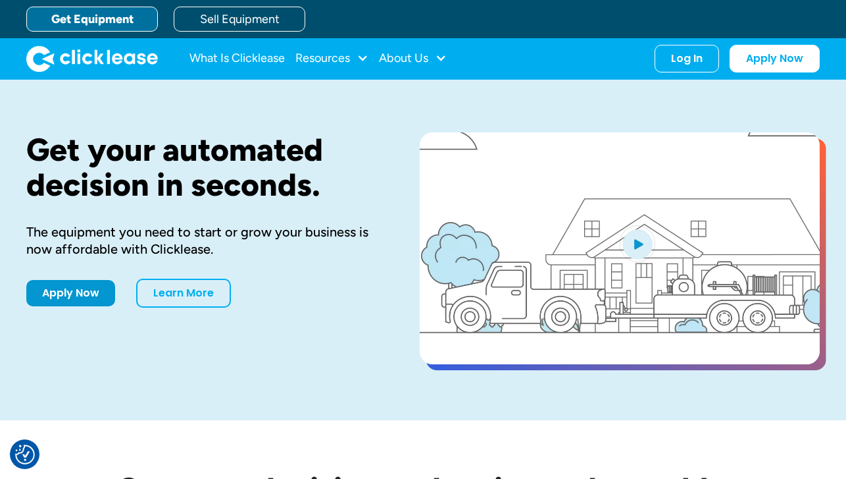 The height and width of the screenshot is (479, 846). I want to click on div: About Us, so click(413, 59).